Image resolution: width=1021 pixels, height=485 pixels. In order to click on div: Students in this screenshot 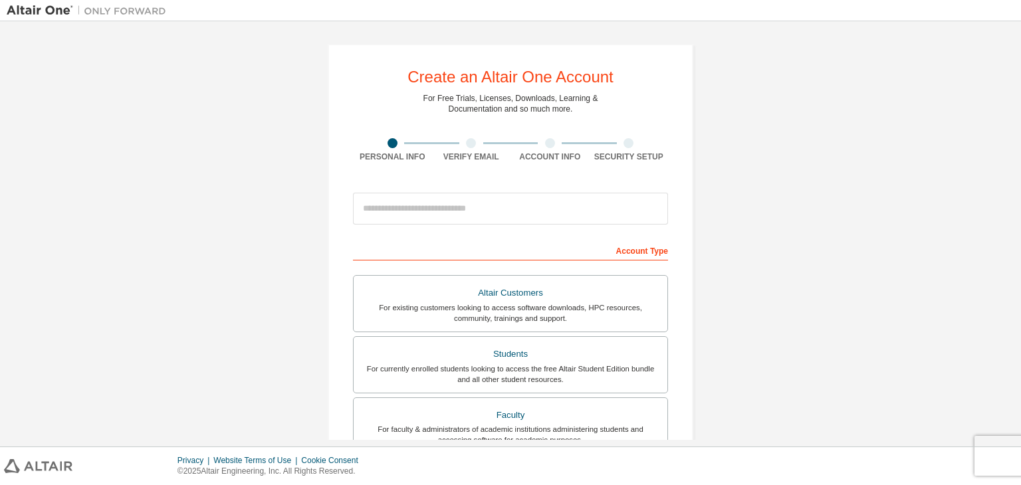, I will do `click(510, 354)`.